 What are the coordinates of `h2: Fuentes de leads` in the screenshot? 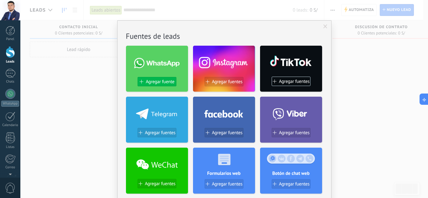 It's located at (224, 36).